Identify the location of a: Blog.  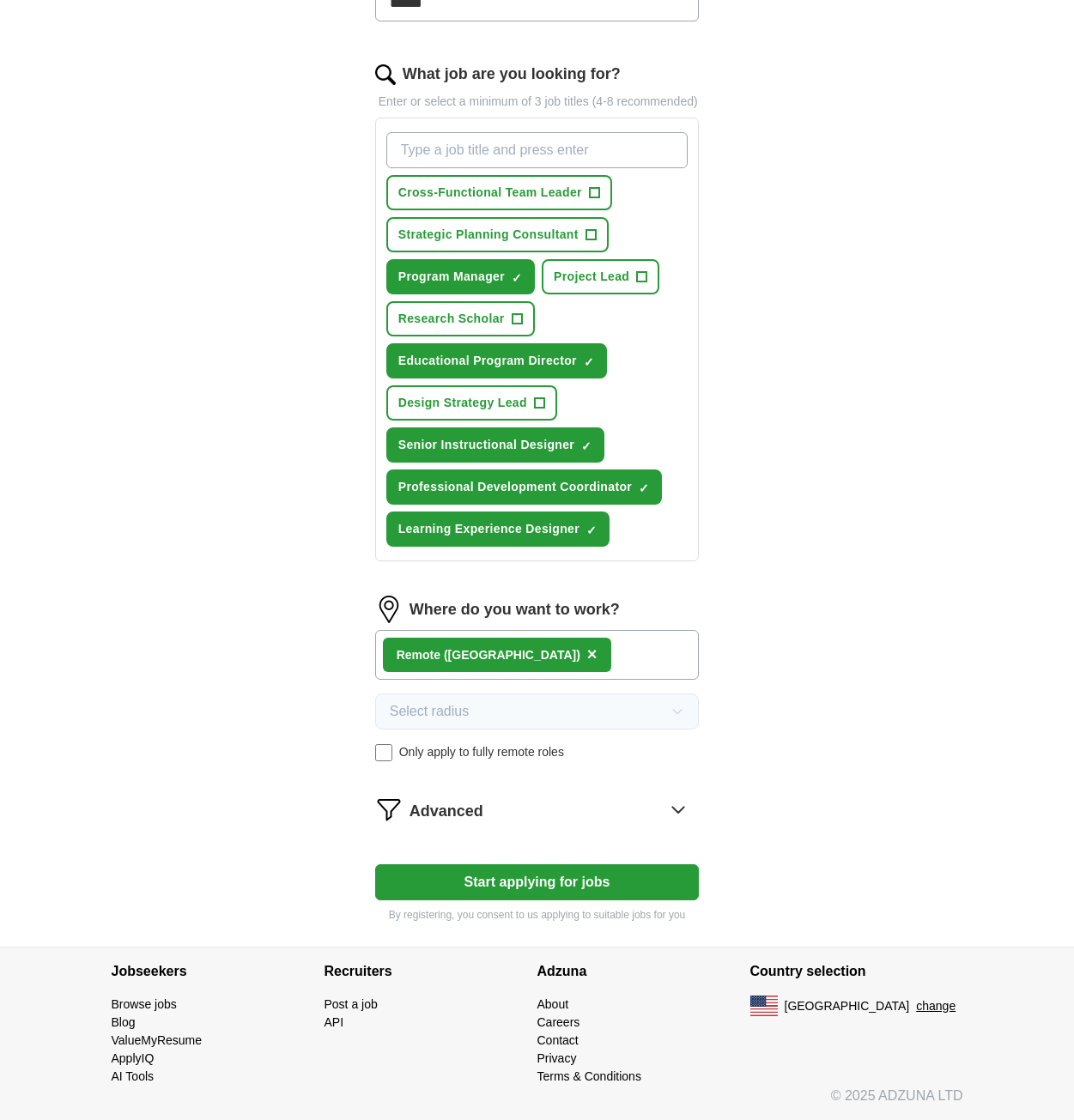
(124, 1022).